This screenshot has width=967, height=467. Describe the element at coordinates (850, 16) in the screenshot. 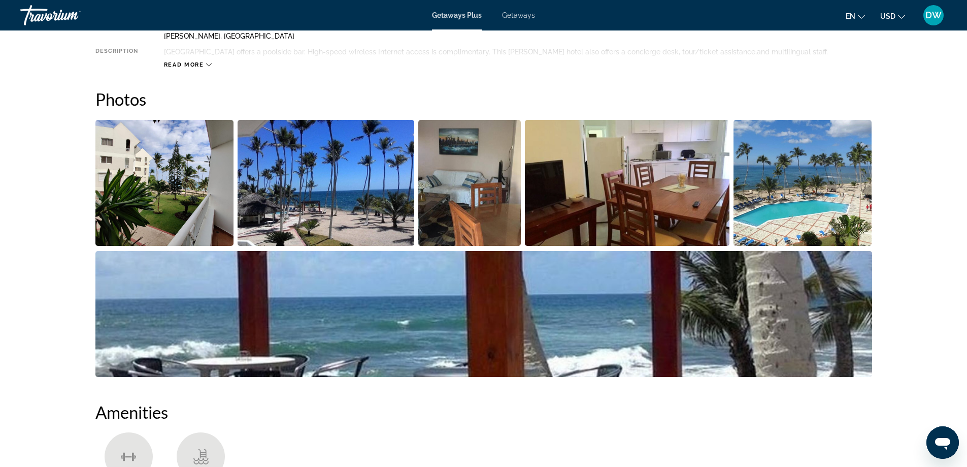

I see `span: en` at that location.